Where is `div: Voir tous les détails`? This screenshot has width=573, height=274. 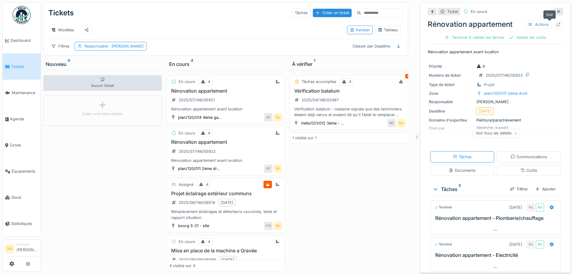
div: Voir tous les détails is located at coordinates (497, 133).